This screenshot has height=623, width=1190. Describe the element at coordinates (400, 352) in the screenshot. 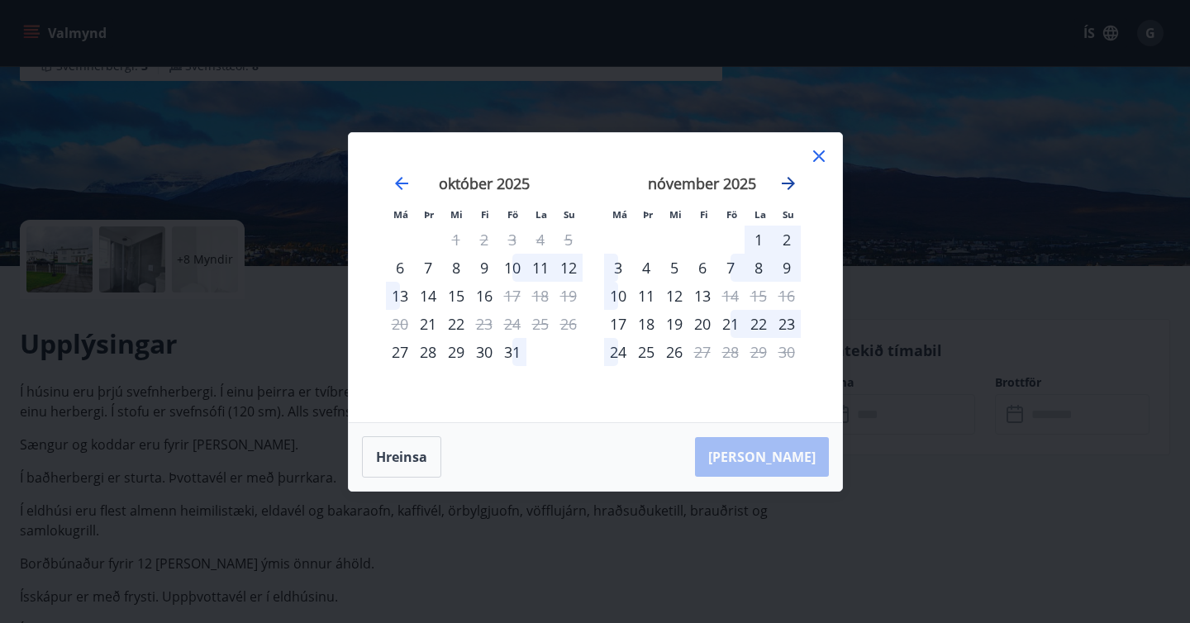

I see `td: Choose mánudagur, 27. október 2025 as your check-in date. It’s available.` at that location.